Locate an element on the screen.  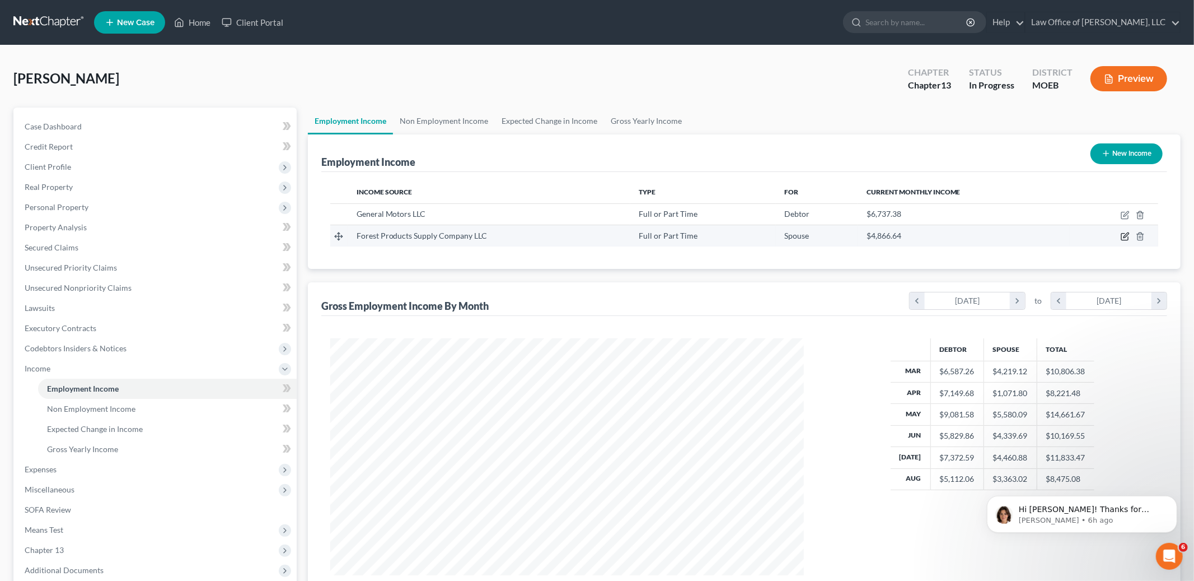
th: Total is located at coordinates (1066, 349).